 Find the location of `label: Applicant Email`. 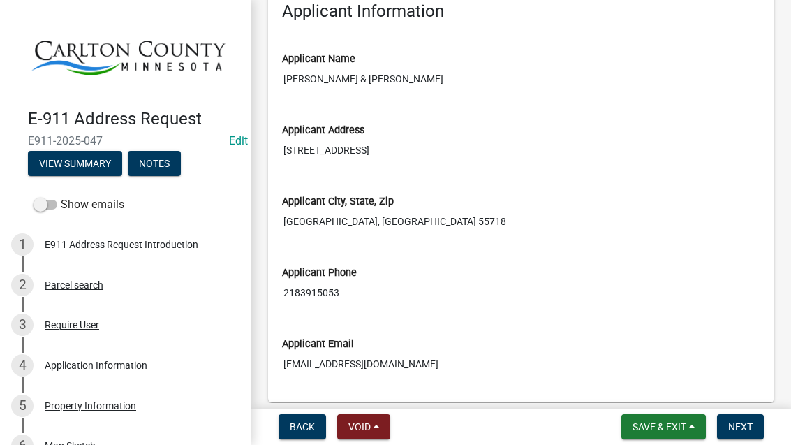

label: Applicant Email is located at coordinates (318, 344).